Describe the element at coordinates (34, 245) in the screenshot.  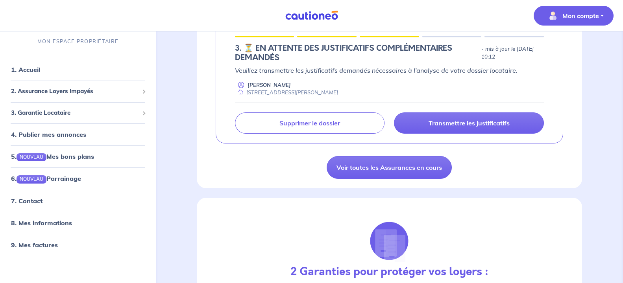
I see `a: 9. Mes factures` at that location.